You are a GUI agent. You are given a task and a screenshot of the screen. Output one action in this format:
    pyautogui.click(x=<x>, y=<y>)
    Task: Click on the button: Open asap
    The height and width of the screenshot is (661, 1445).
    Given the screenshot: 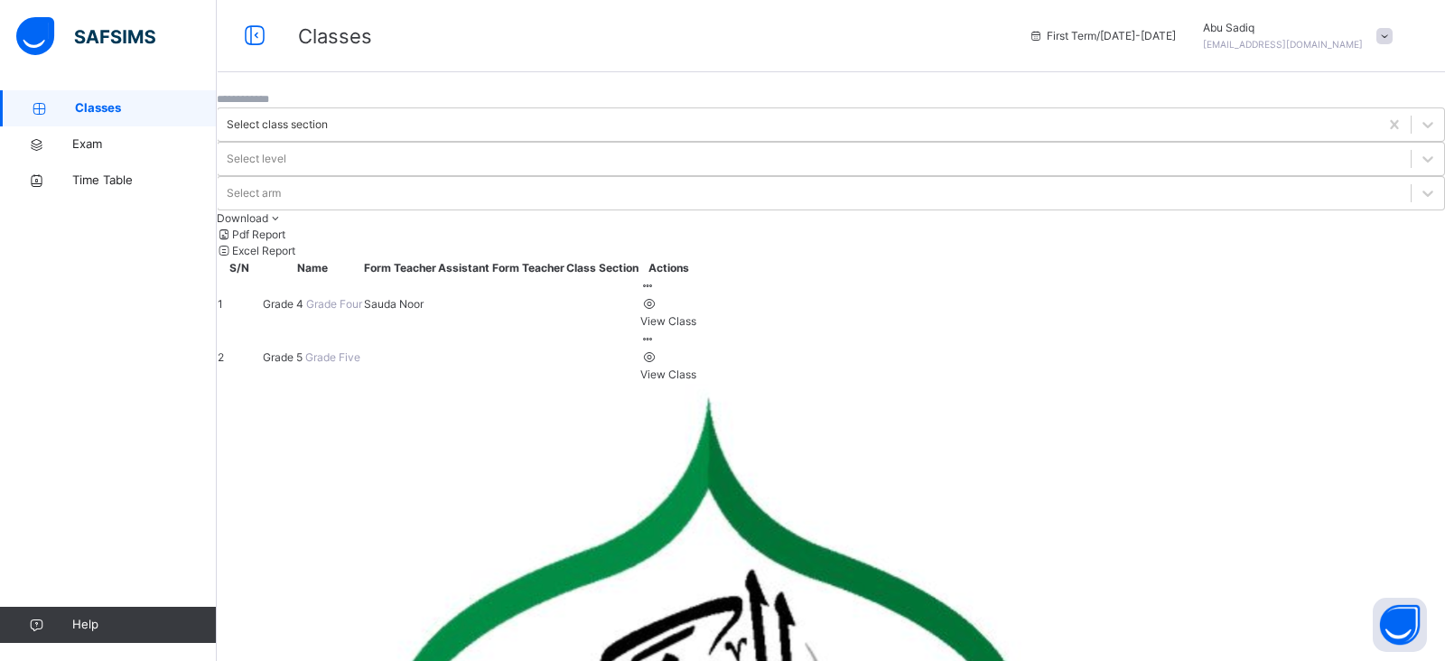 What is the action you would take?
    pyautogui.click(x=1399, y=625)
    